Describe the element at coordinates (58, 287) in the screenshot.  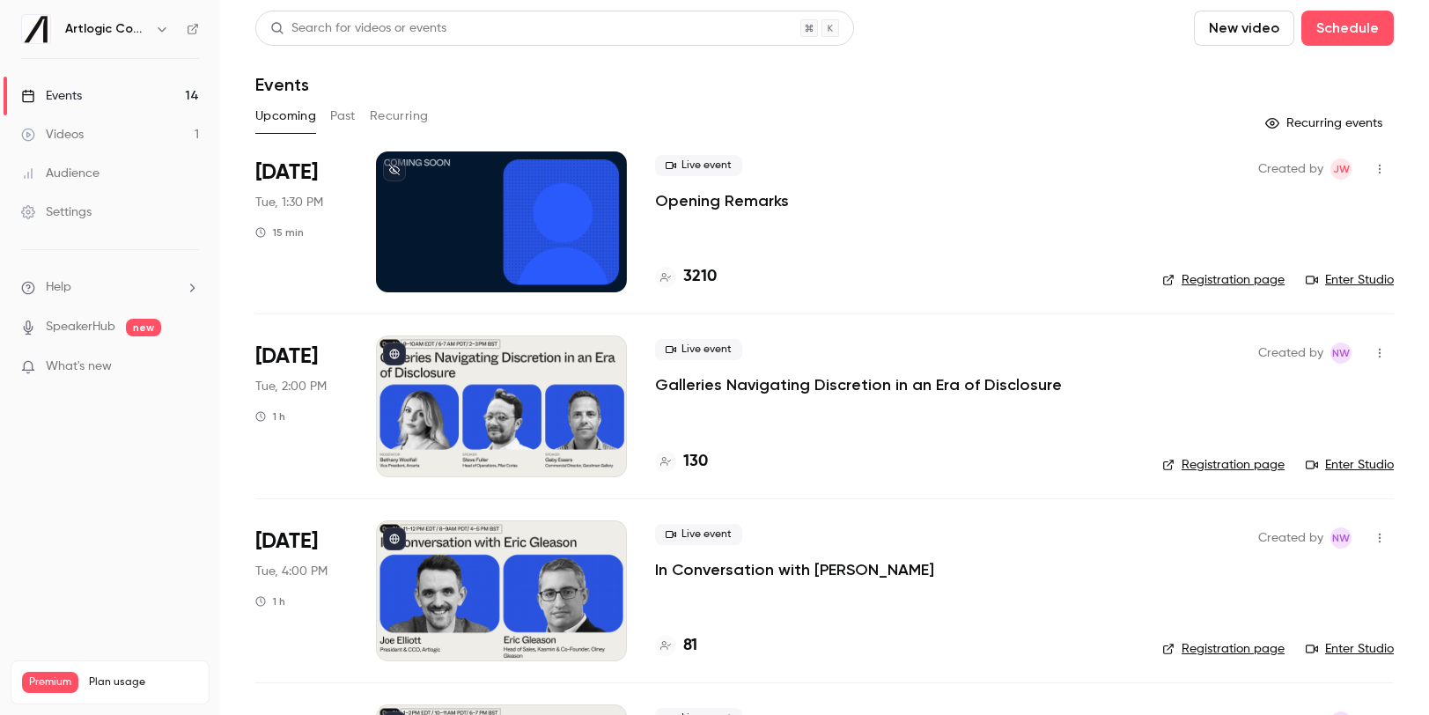
I see `span: Help` at that location.